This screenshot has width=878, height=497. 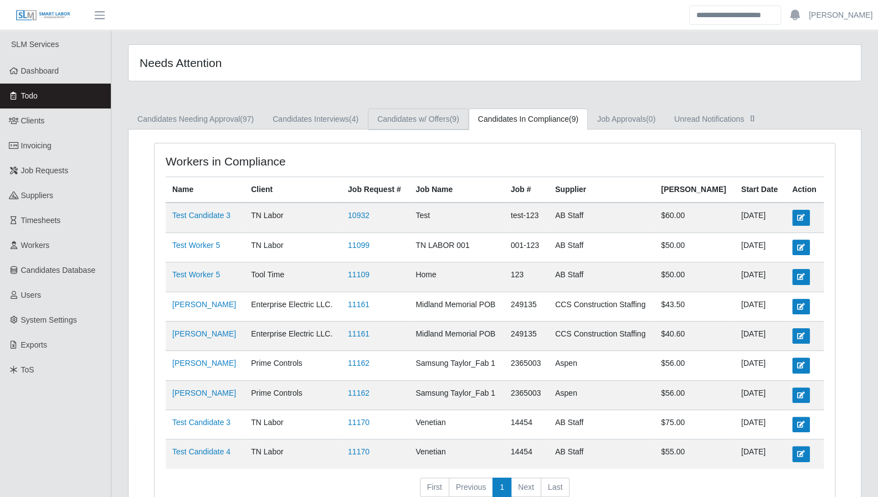 I want to click on a: Candidates Needing Approval, so click(x=195, y=119).